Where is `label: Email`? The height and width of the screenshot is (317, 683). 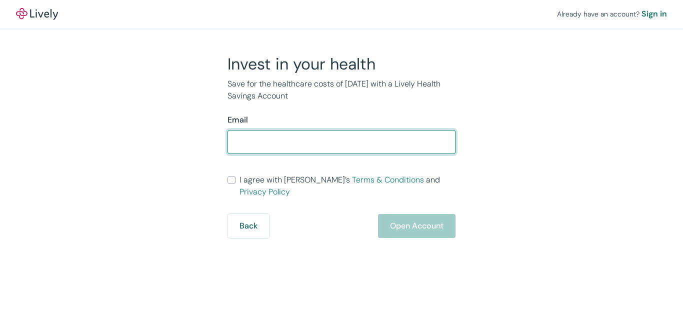 label: Email is located at coordinates (237, 120).